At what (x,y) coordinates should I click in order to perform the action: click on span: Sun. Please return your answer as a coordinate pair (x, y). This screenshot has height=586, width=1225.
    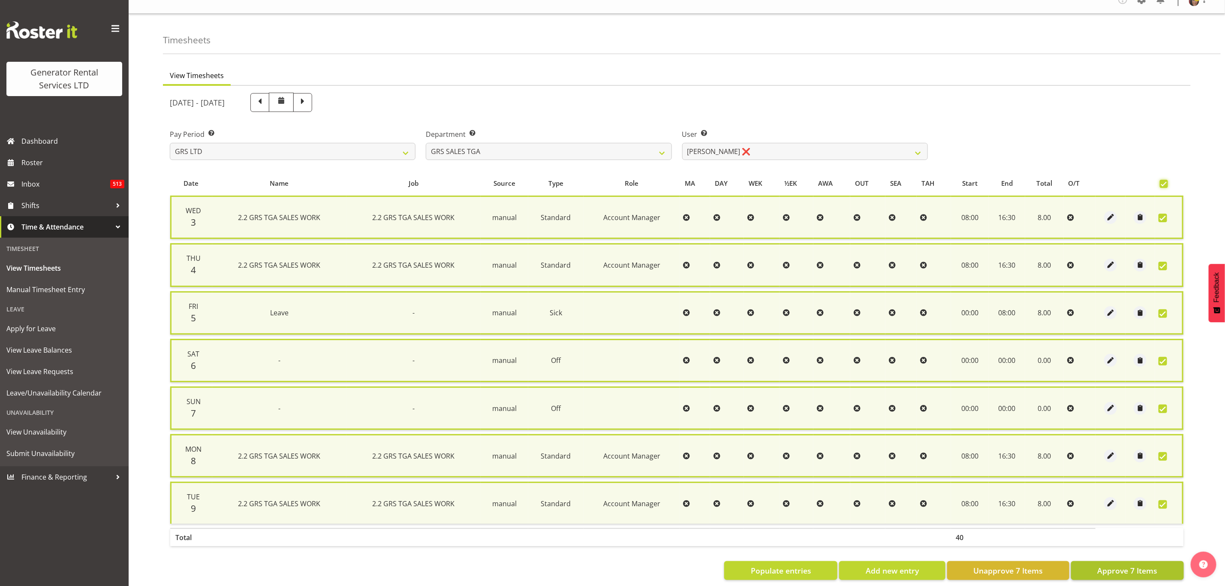
    Looking at the image, I should click on (193, 401).